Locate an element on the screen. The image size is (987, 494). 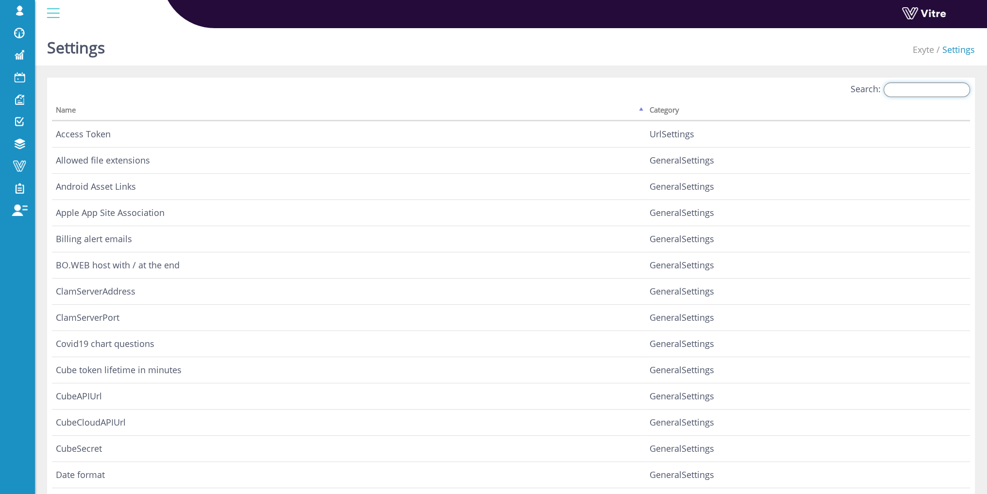
a: Exyte is located at coordinates (923, 50).